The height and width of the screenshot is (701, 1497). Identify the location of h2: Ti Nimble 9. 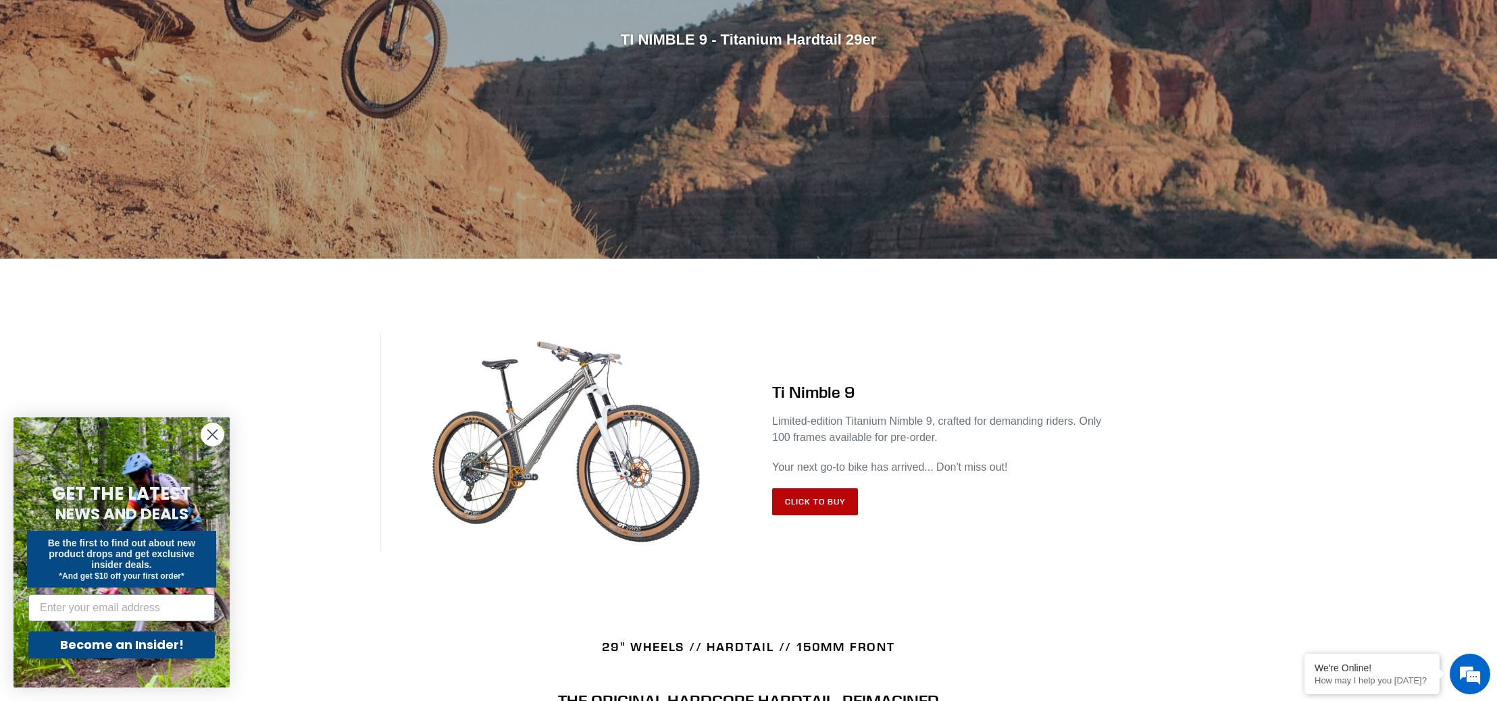
(944, 392).